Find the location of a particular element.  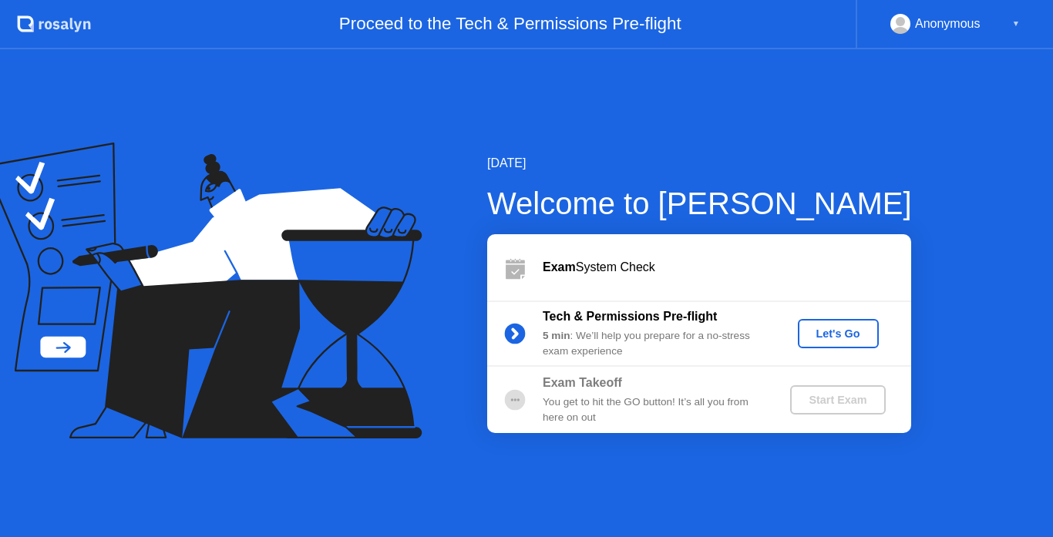

b: Exam Takeoff is located at coordinates (582, 382).